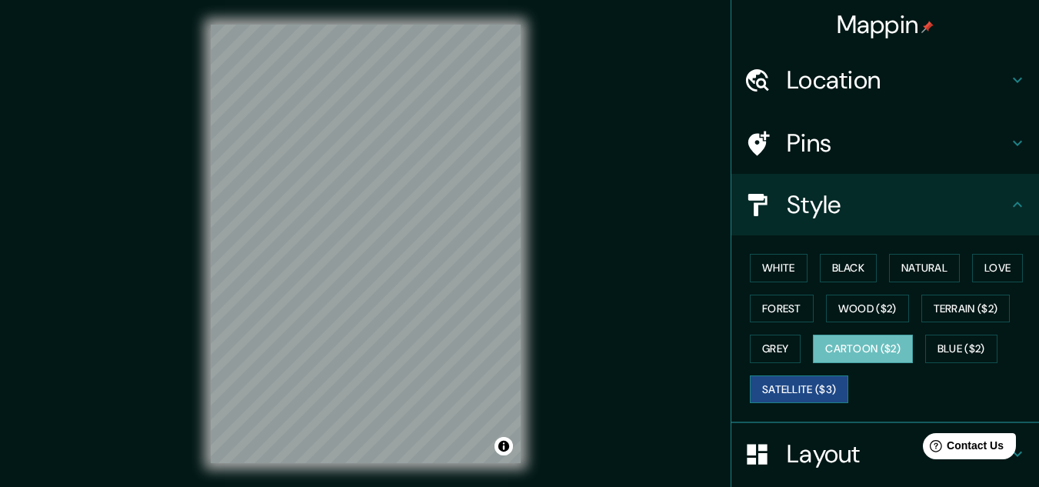 The width and height of the screenshot is (1039, 487). I want to click on button: Satellite ($3), so click(799, 389).